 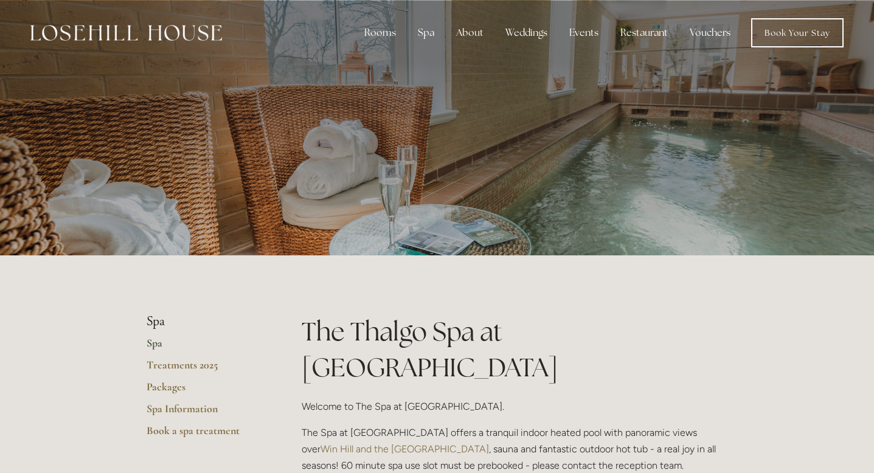 I want to click on div: Events, so click(x=584, y=33).